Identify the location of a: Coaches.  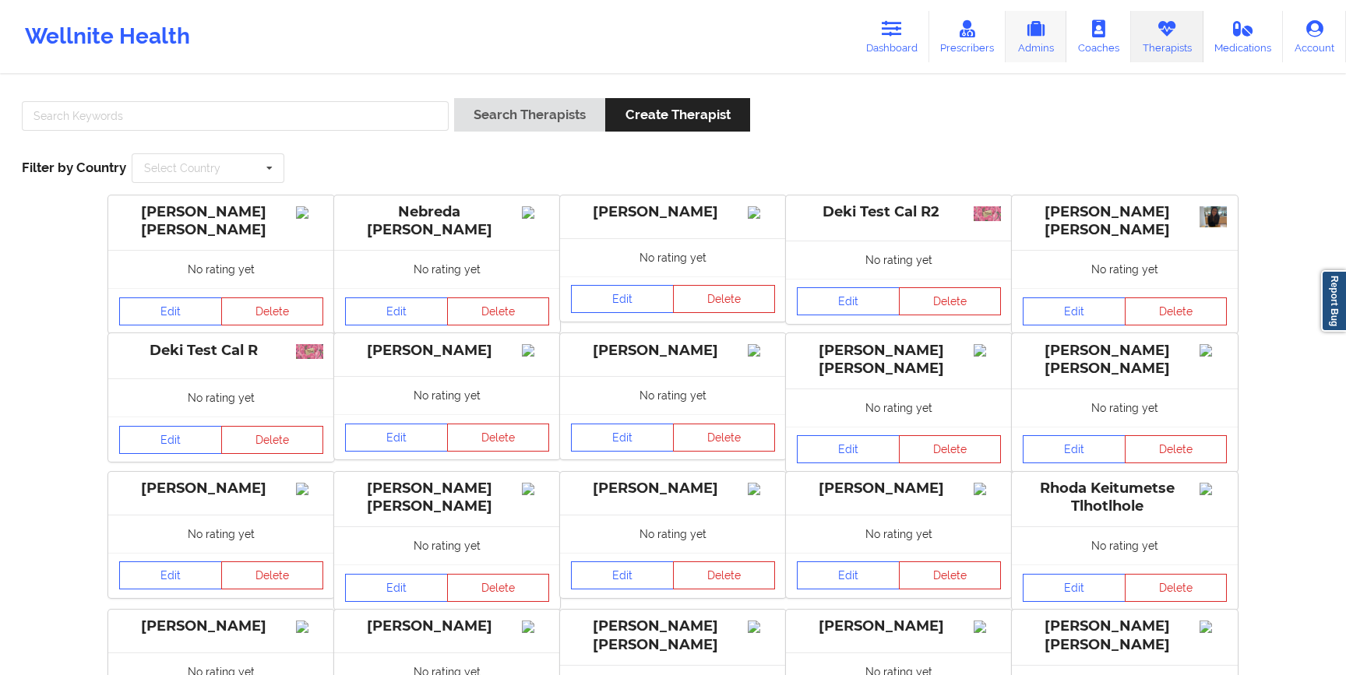
(1098, 37).